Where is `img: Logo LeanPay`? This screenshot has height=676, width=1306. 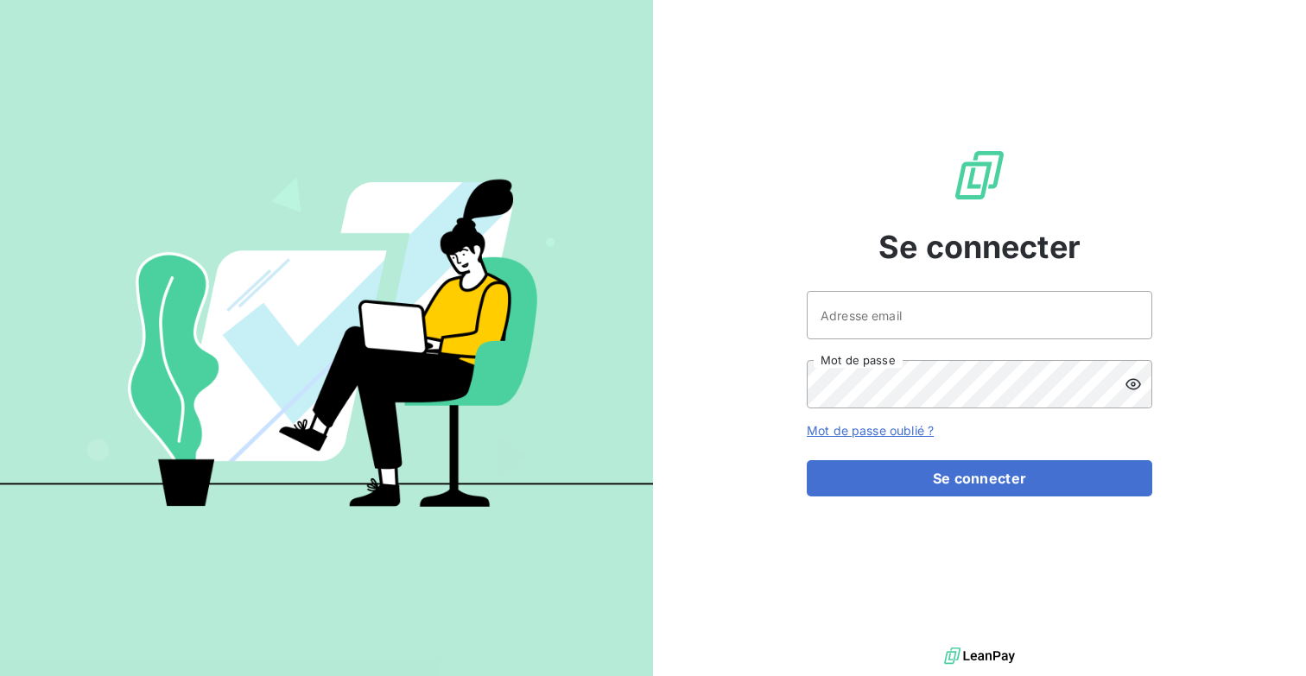
img: Logo LeanPay is located at coordinates (980, 175).